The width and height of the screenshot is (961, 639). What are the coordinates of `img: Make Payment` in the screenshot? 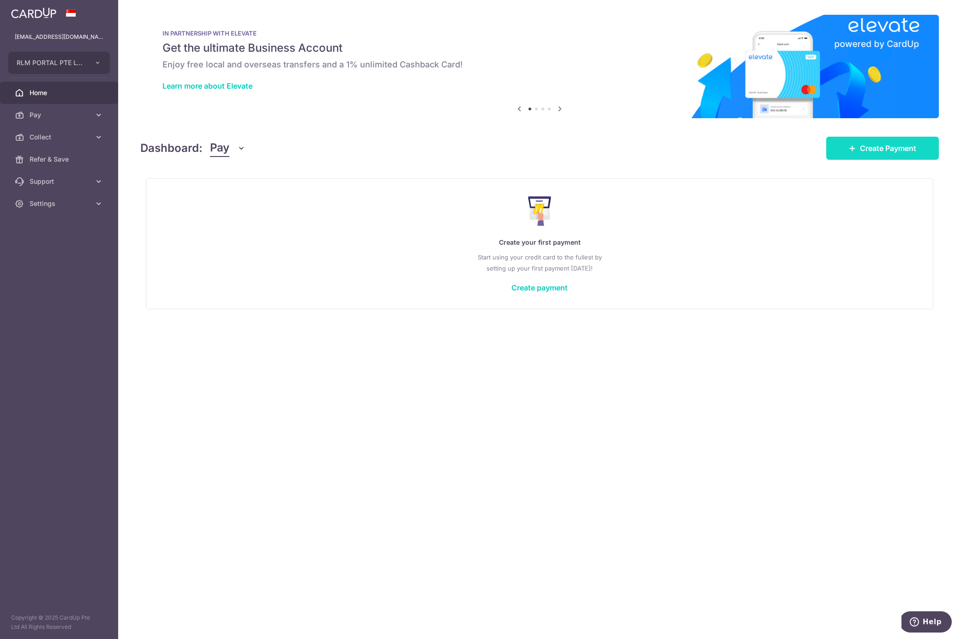 It's located at (540, 211).